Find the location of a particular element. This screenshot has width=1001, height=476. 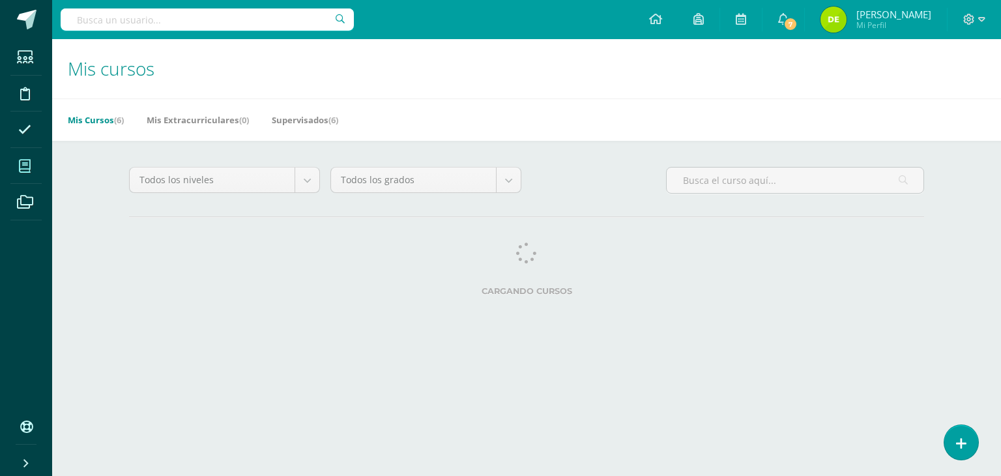

span: Mi Perfil is located at coordinates (894, 25).